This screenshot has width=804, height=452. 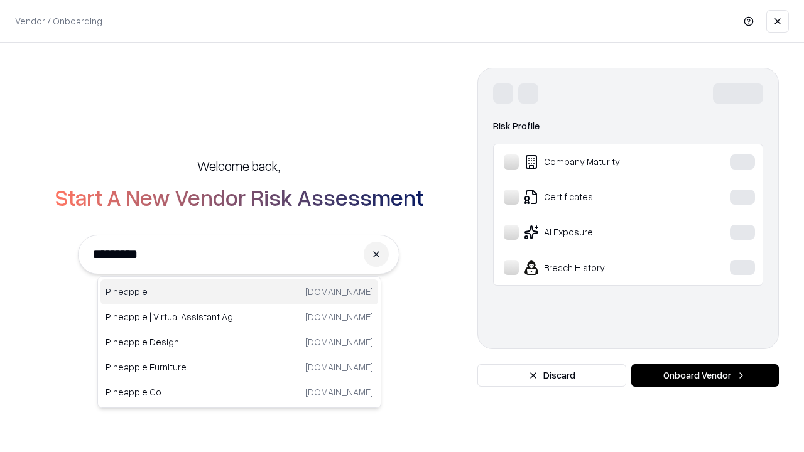 What do you see at coordinates (172, 342) in the screenshot?
I see `p: Pineapple Design` at bounding box center [172, 342].